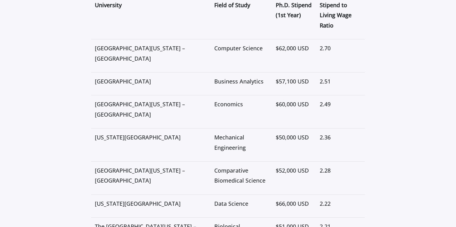  I want to click on strong: University, so click(108, 5).